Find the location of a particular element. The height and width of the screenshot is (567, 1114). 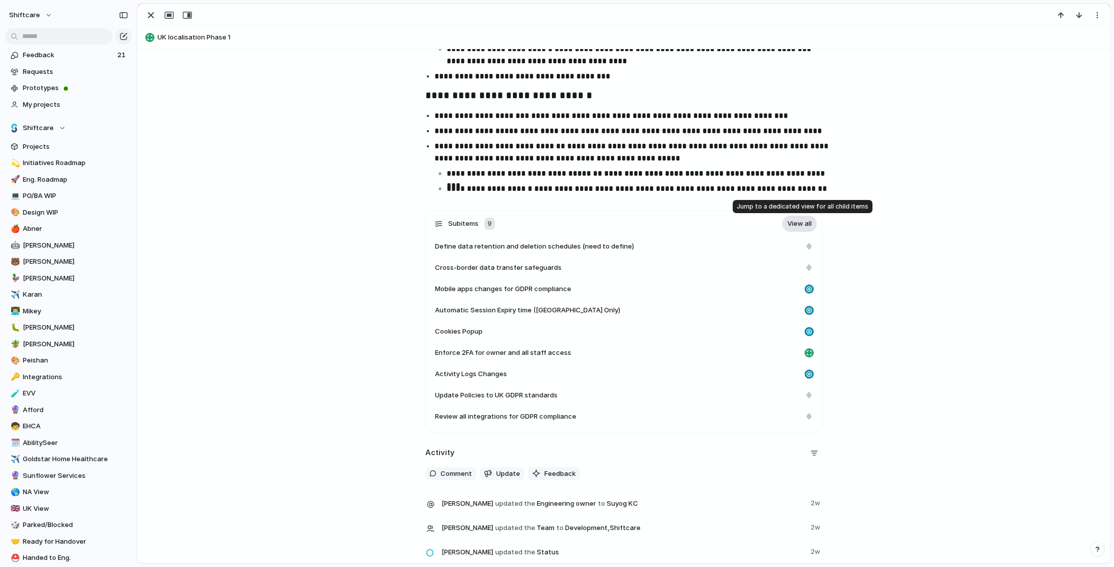

a: 🔮Sunflower Services is located at coordinates (68, 476).